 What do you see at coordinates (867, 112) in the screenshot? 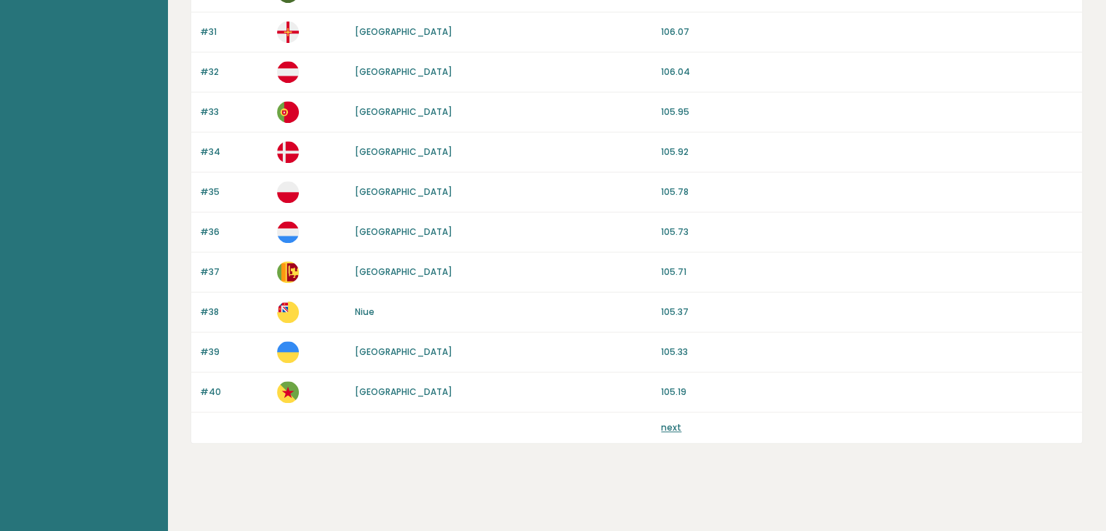
I see `p: 105.95` at bounding box center [867, 112].